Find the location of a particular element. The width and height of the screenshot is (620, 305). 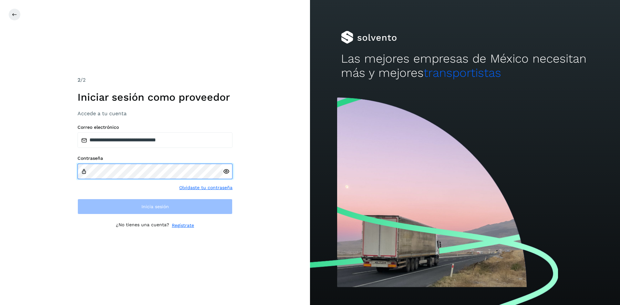

div: /2 is located at coordinates (155, 80).